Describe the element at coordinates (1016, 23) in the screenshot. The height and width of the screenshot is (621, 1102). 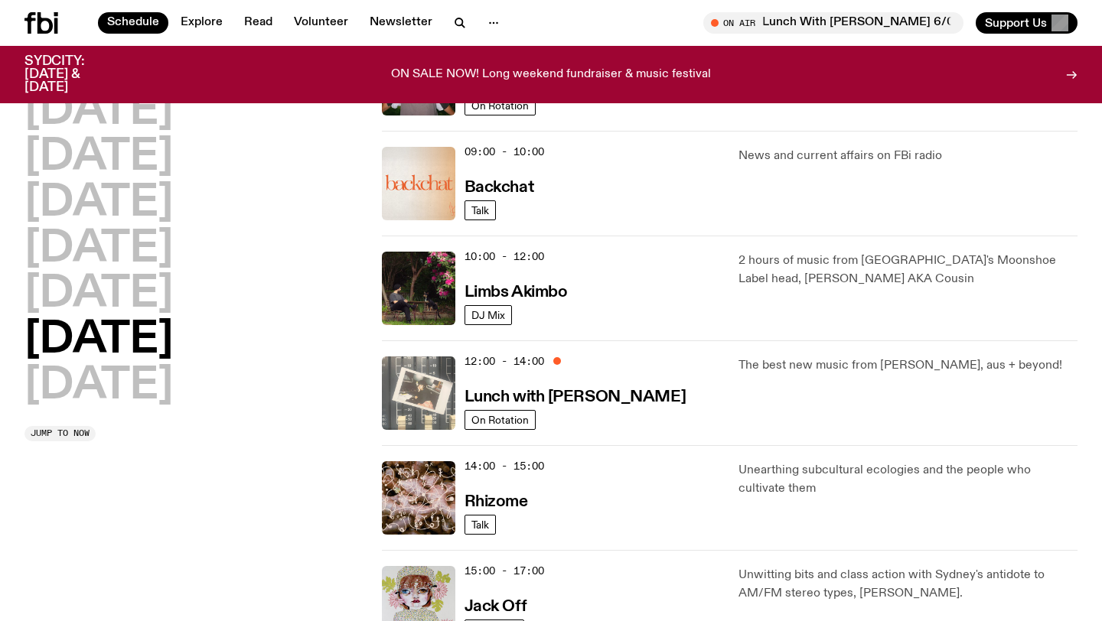
I see `span: Support Us` at that location.